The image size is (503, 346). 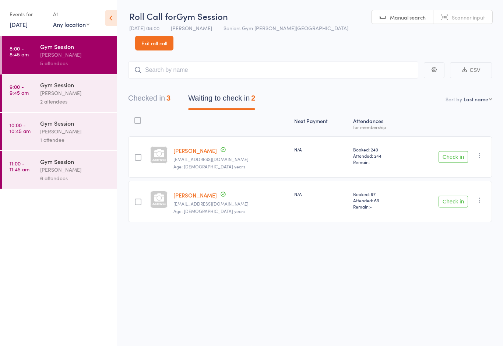 What do you see at coordinates (75, 140) in the screenshot?
I see `div: 1 attendee` at bounding box center [75, 140].